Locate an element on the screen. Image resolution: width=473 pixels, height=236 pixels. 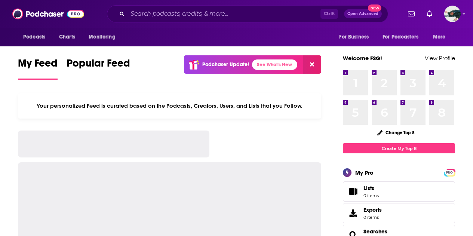
span: Monitoring is located at coordinates (102, 37).